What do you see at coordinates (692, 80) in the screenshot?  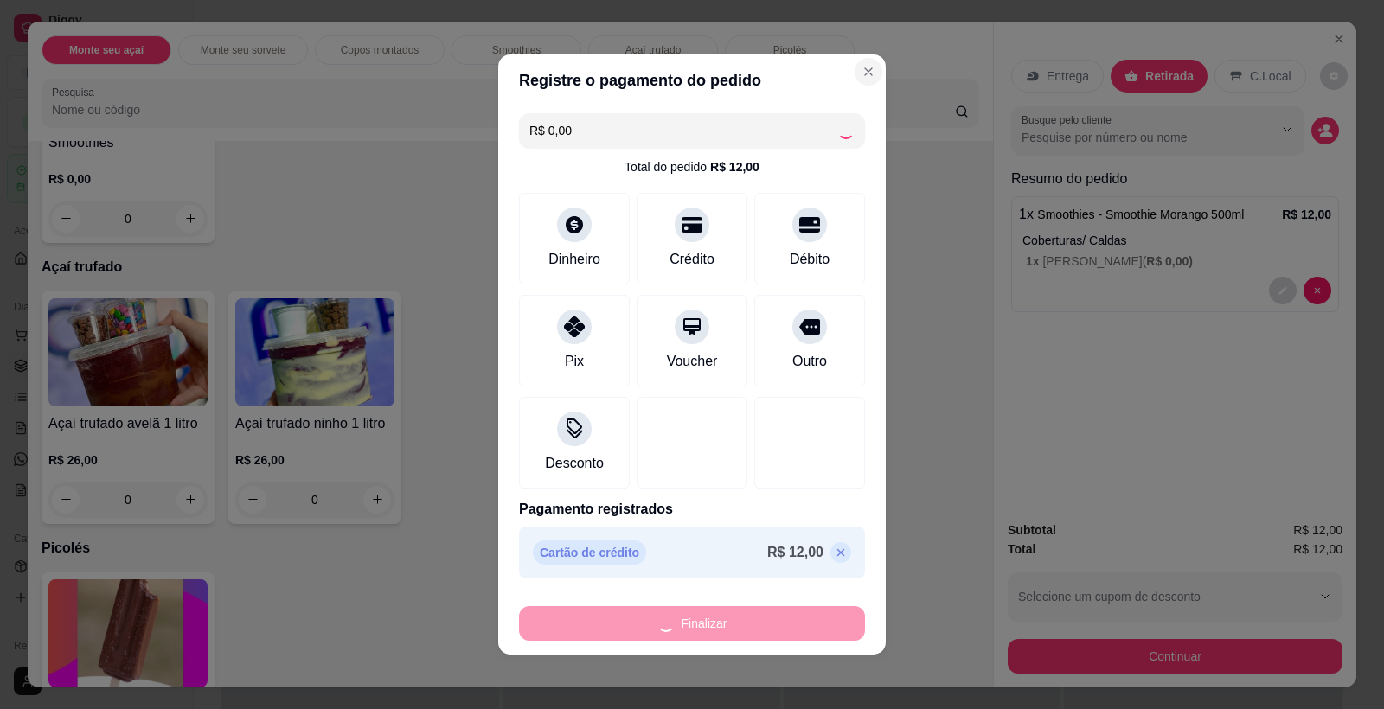 I see `header: Registre o pagamento do pedido` at bounding box center [692, 80].